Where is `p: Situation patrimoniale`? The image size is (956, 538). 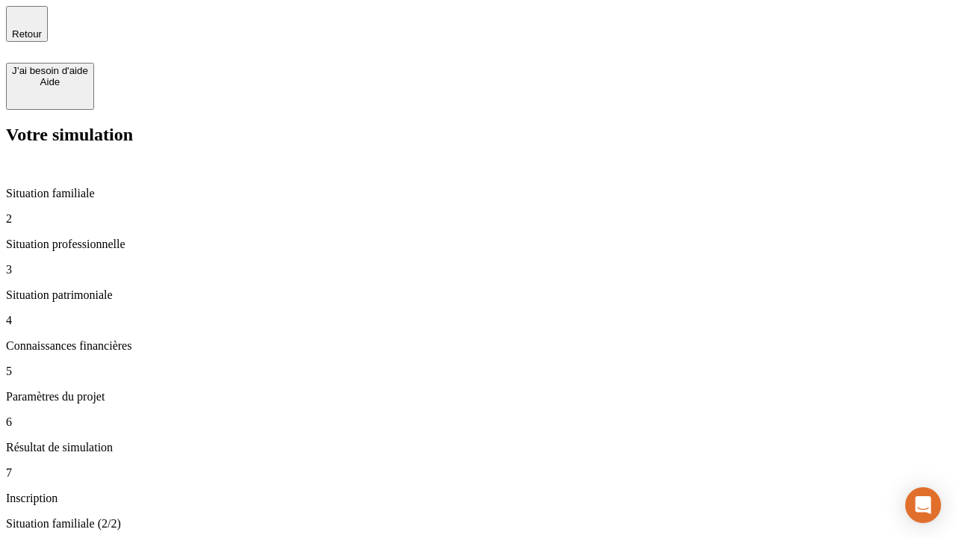 p: Situation patrimoniale is located at coordinates (478, 295).